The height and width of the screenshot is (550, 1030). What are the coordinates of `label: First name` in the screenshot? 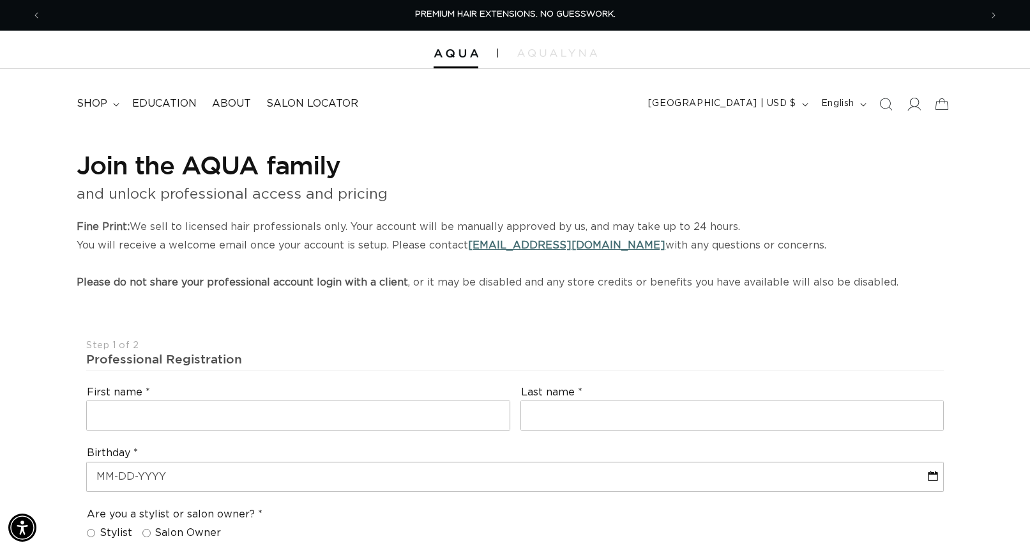 It's located at (118, 392).